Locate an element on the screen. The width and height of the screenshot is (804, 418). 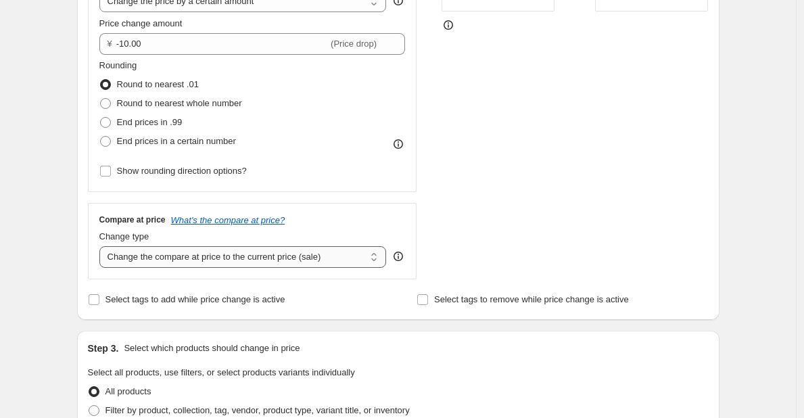
span: Select all products, use filters, or select products variants individually is located at coordinates (221, 372).